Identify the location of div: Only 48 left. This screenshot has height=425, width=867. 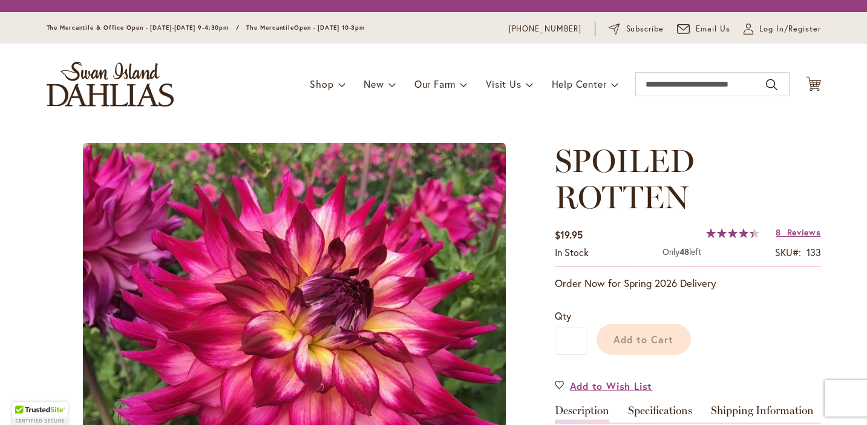
(682, 252).